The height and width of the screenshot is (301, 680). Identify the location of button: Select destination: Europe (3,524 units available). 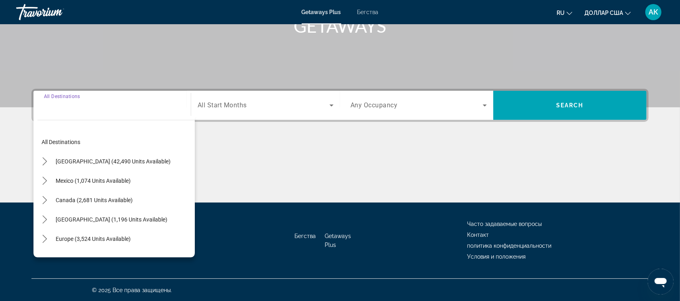
(93, 239).